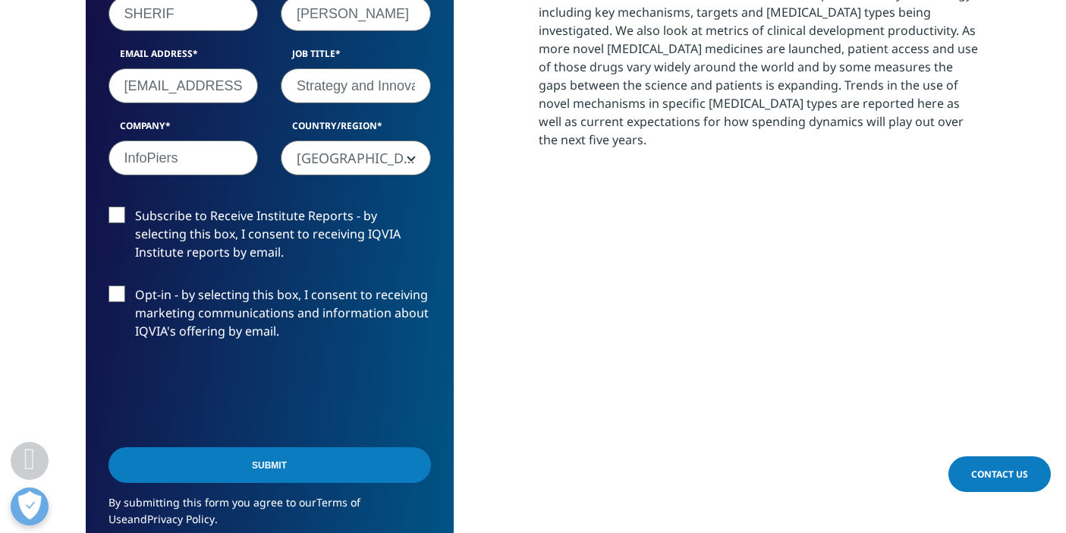 The height and width of the screenshot is (533, 1066). I want to click on a: Privacy Policy, so click(181, 518).